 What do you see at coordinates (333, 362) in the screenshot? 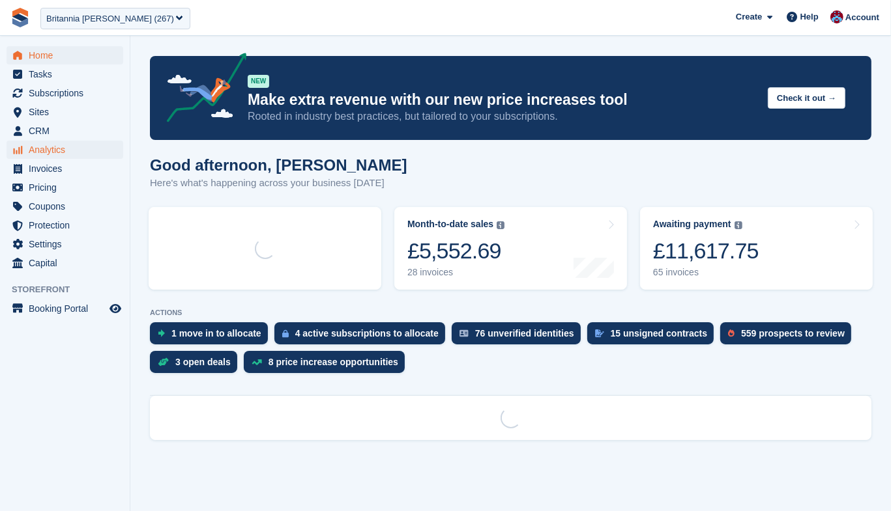
I see `div: 8 price increase opportunities` at bounding box center [333, 362].